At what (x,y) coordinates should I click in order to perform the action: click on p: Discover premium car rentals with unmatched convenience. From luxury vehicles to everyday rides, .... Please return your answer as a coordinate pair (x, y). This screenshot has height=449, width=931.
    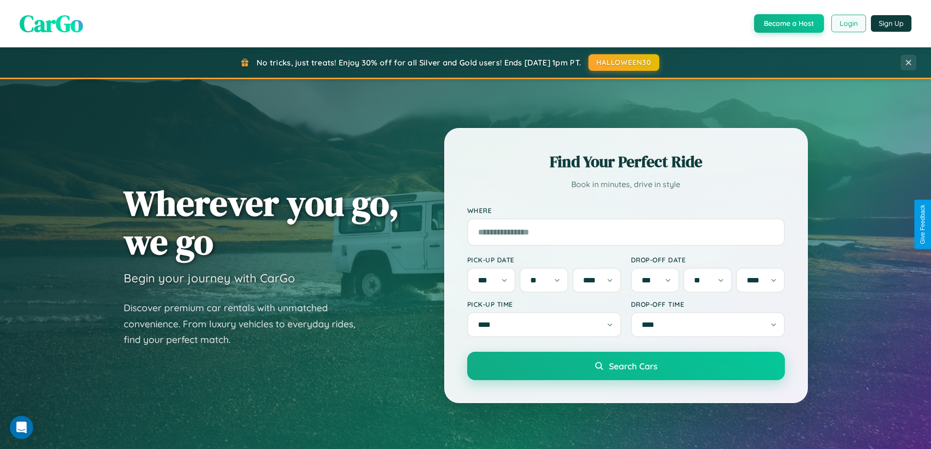
    Looking at the image, I should click on (246, 324).